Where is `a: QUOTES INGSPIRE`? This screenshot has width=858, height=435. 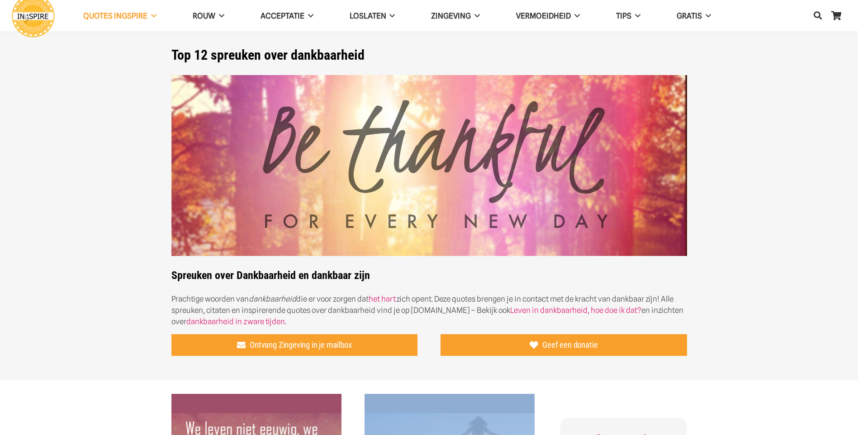
a: QUOTES INGSPIRE is located at coordinates (120, 16).